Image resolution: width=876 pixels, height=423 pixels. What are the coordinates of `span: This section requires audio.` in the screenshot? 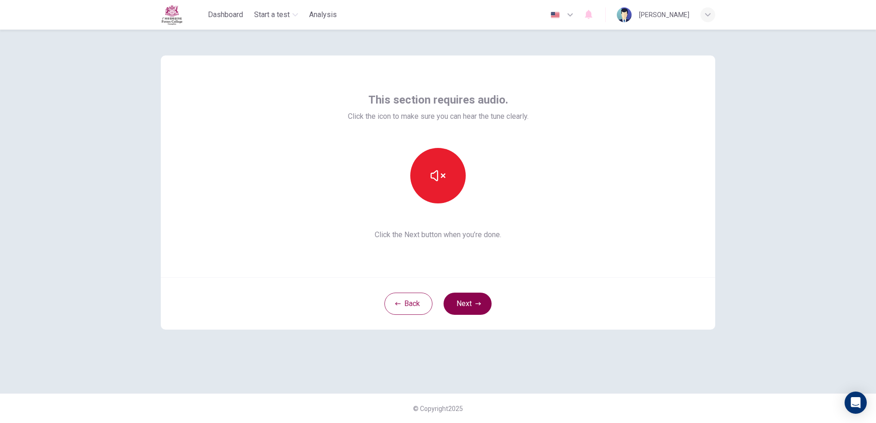 It's located at (438, 100).